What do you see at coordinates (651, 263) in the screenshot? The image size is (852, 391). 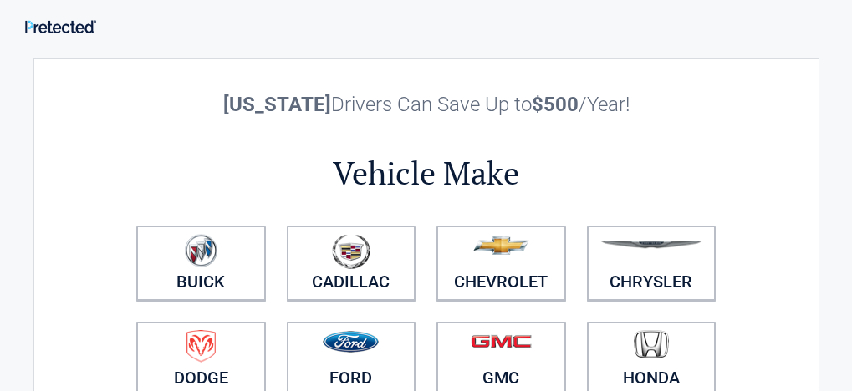 I see `a: Chrysler` at bounding box center [651, 263].